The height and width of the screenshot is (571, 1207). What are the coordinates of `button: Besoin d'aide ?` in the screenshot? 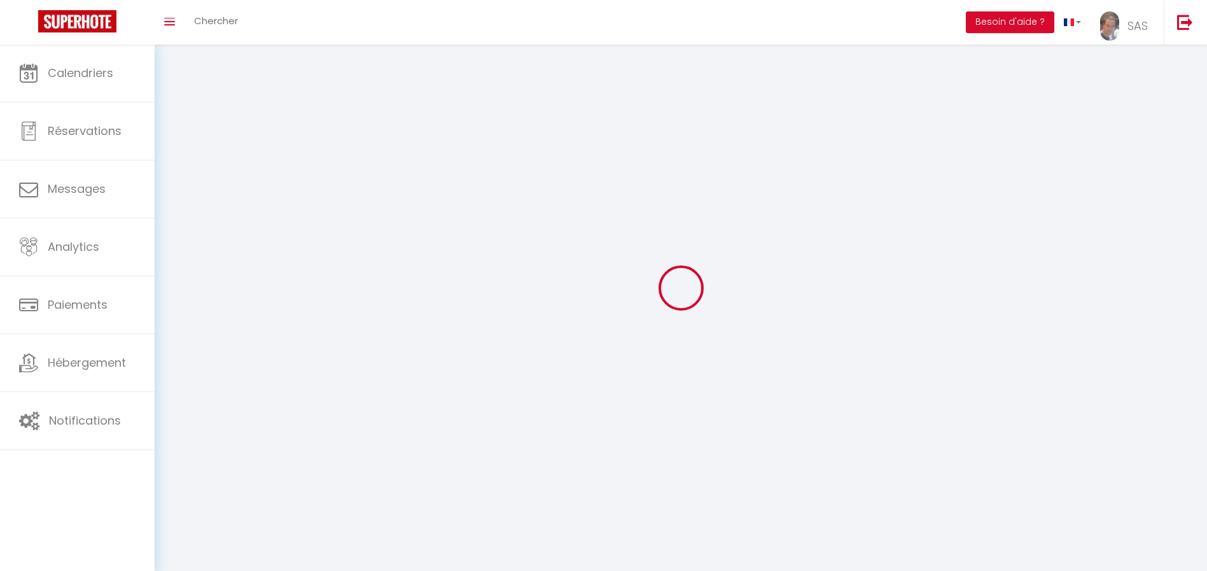 It's located at (1010, 22).